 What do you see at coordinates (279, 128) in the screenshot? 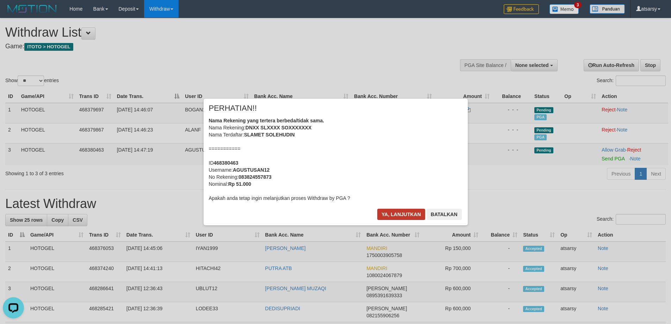
I see `b: DNXX SLXXXX SOXXXXXXX` at bounding box center [279, 128].